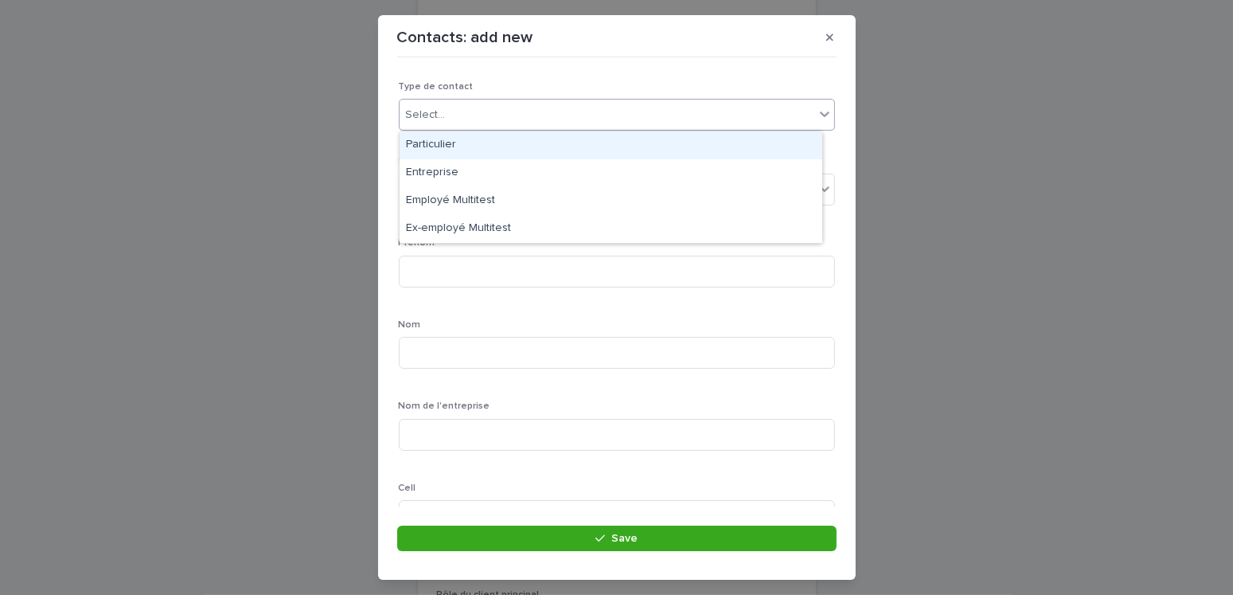  Describe the element at coordinates (417, 243) in the screenshot. I see `span: Prénom` at that location.